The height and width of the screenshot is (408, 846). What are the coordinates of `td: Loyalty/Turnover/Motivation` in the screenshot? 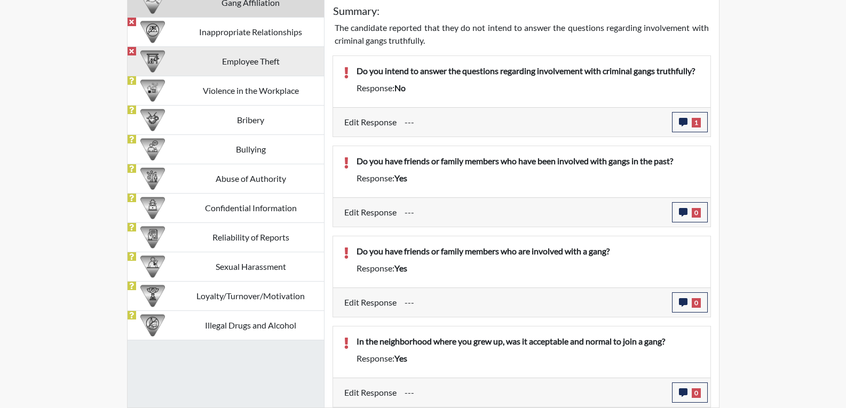 It's located at (251, 296).